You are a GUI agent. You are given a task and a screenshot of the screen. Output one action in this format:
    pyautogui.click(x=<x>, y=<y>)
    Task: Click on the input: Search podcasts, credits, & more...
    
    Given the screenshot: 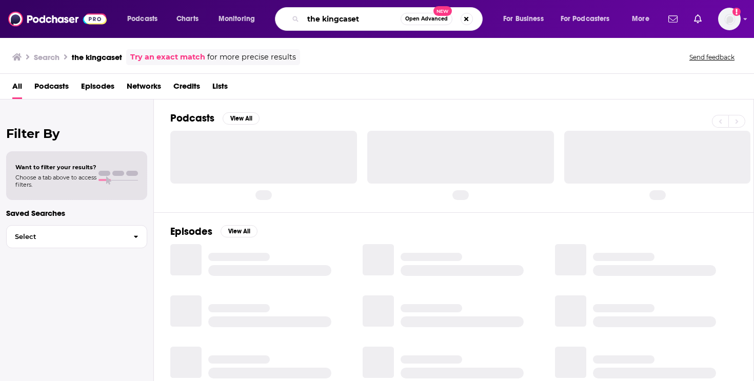 What is the action you would take?
    pyautogui.click(x=352, y=19)
    